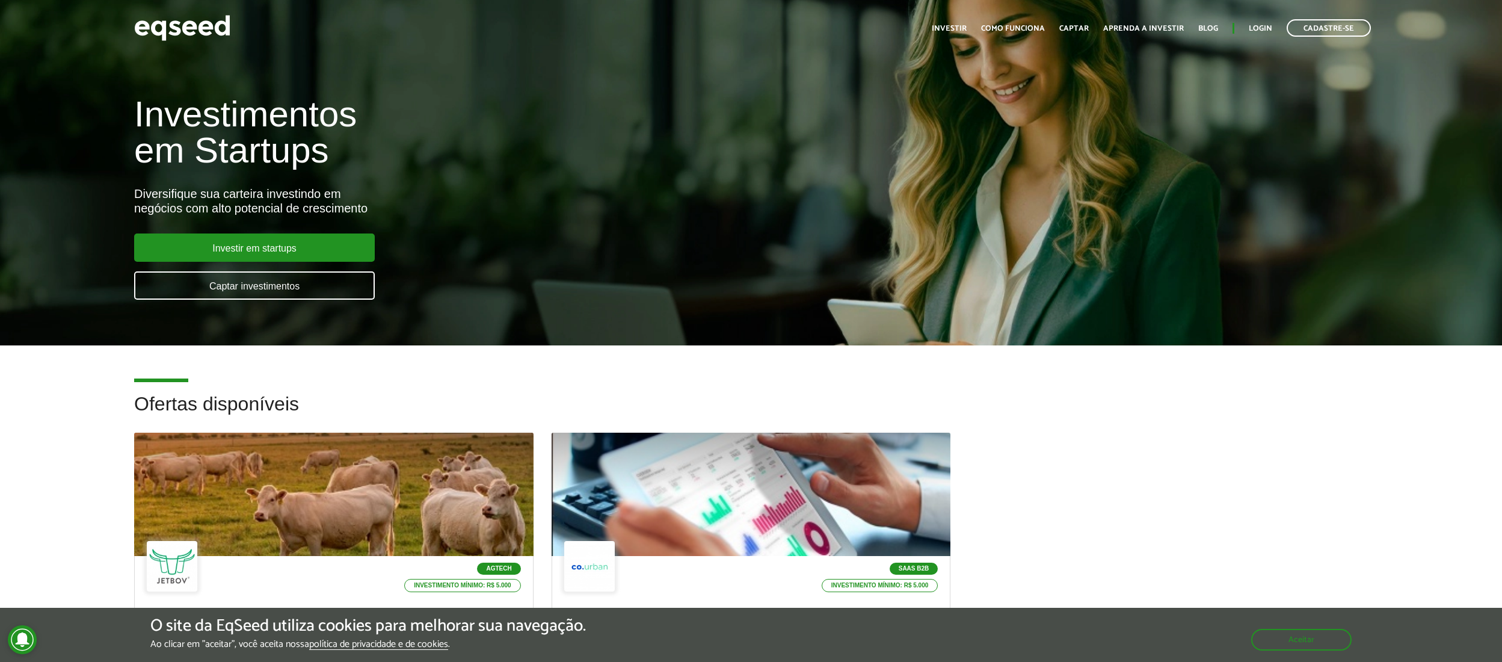 Image resolution: width=1502 pixels, height=662 pixels. Describe the element at coordinates (1301, 639) in the screenshot. I see `button: Aceitar` at that location.